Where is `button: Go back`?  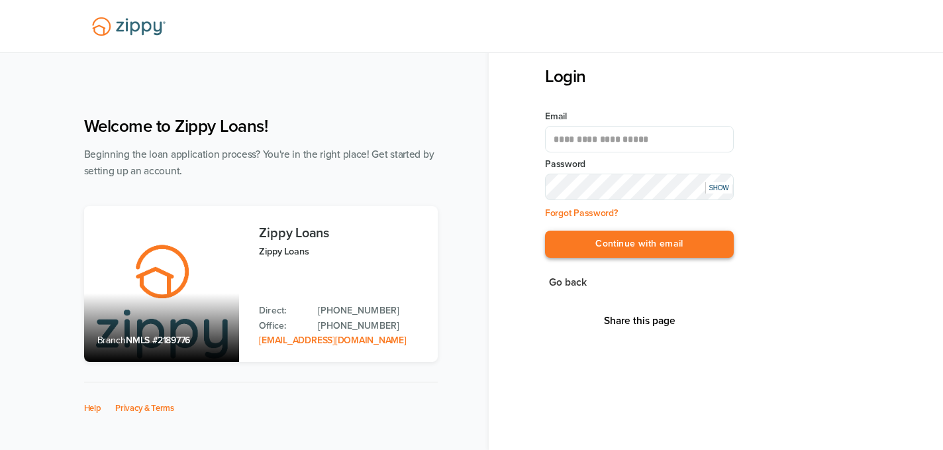 button: Go back is located at coordinates (567, 282).